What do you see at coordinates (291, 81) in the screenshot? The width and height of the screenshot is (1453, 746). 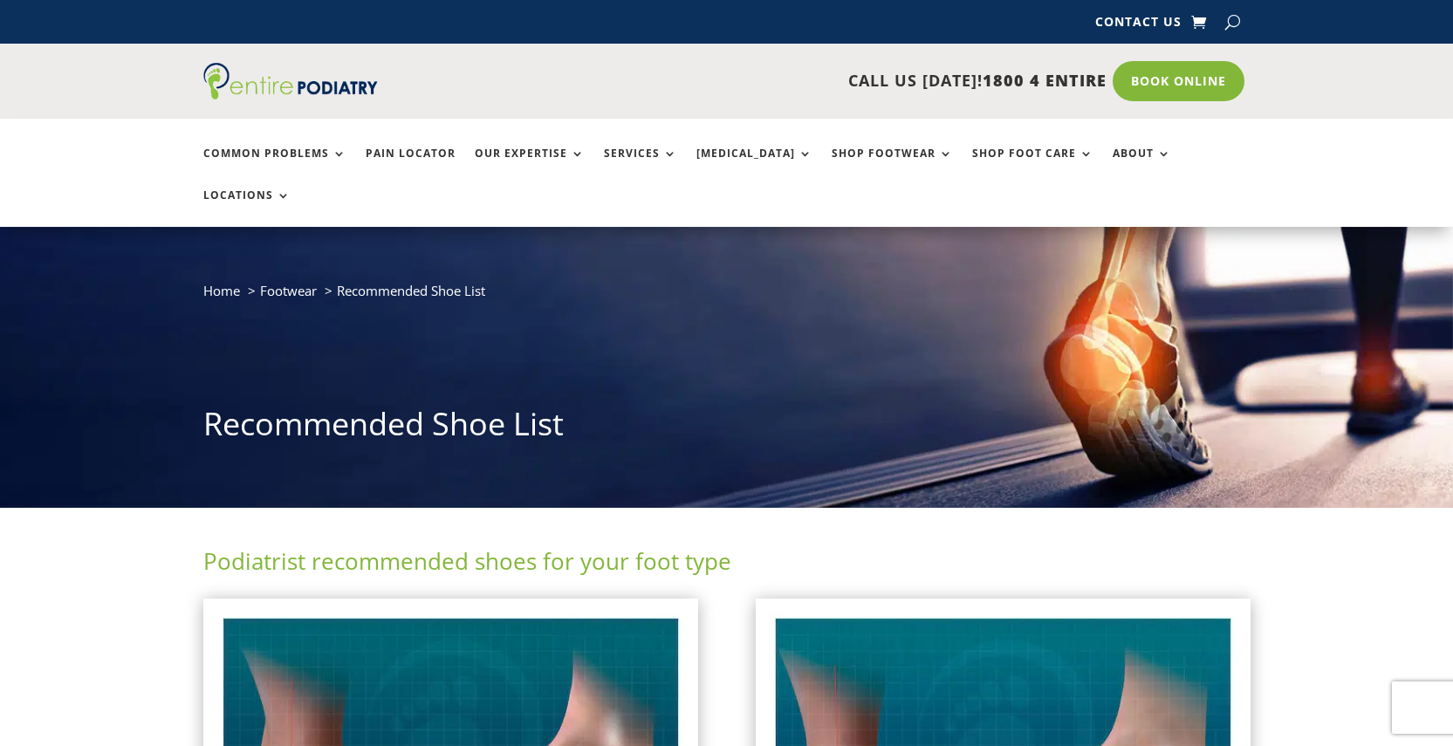 I see `img: logo (1)` at bounding box center [291, 81].